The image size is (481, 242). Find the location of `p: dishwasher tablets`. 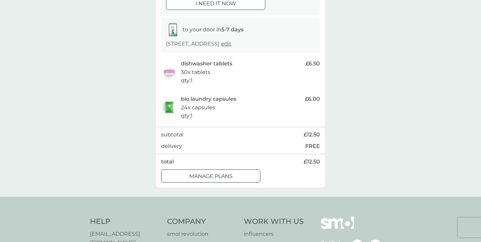

p: dishwasher tablets is located at coordinates (206, 64).